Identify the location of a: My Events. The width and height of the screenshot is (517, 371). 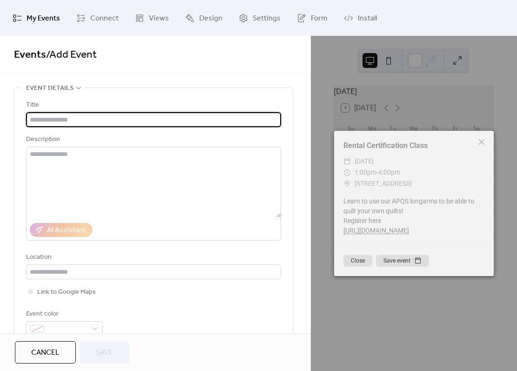
(36, 18).